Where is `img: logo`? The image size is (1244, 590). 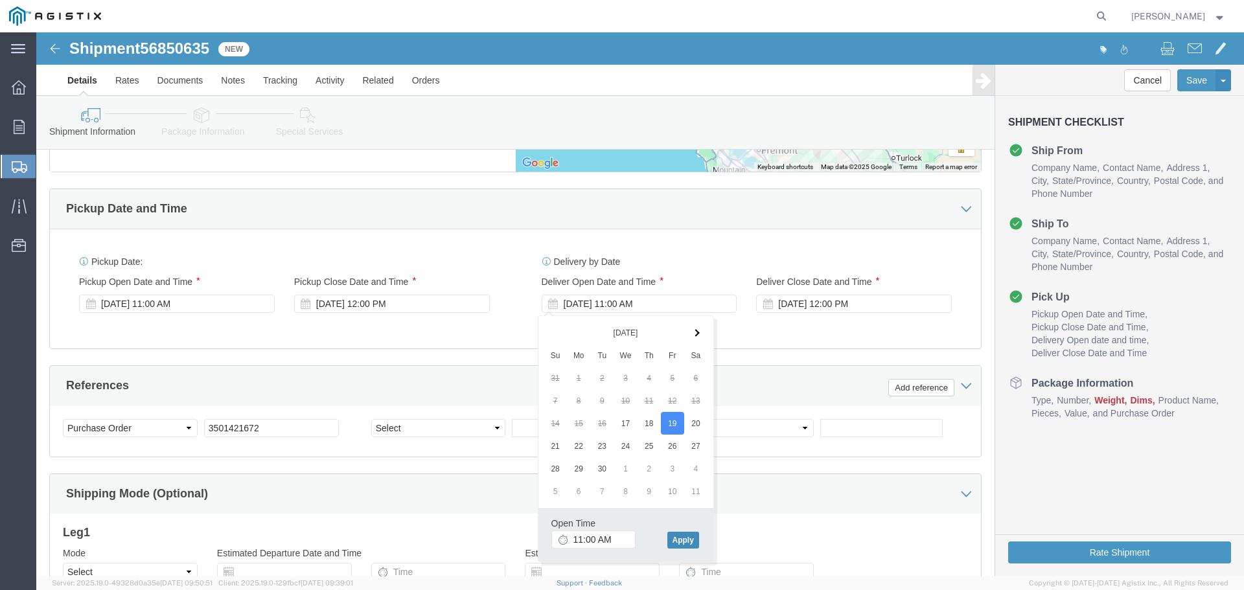 img: logo is located at coordinates (55, 16).